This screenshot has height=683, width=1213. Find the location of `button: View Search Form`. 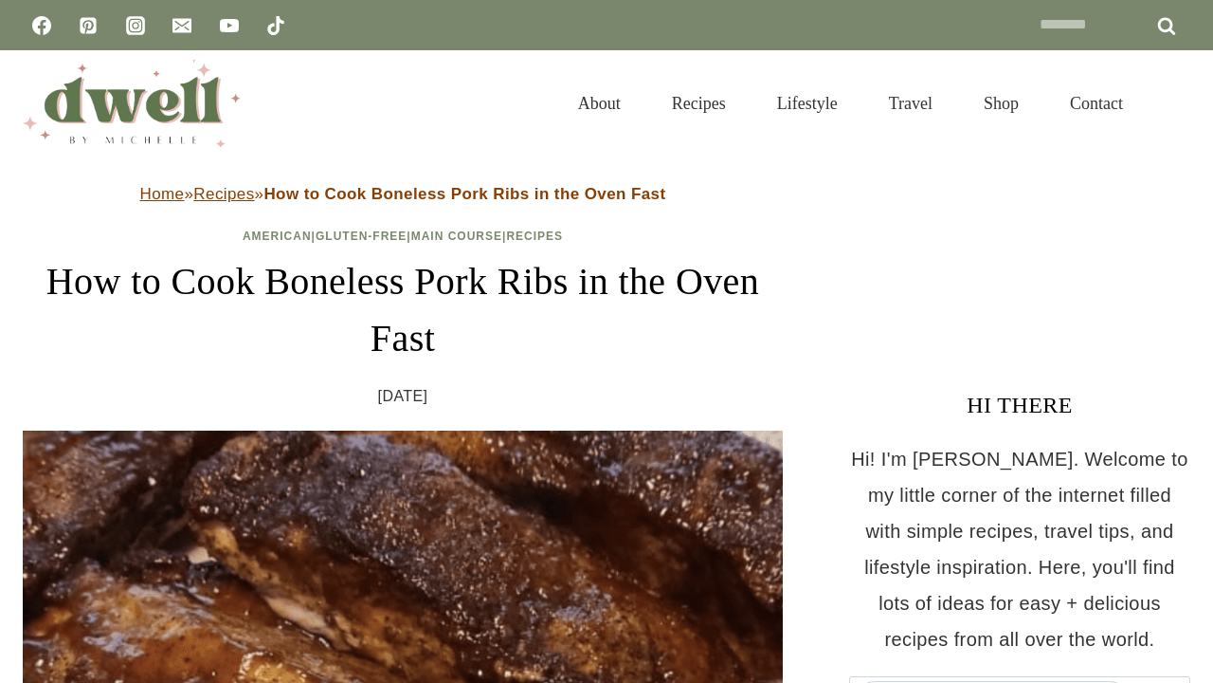

button: View Search Form is located at coordinates (1175, 103).